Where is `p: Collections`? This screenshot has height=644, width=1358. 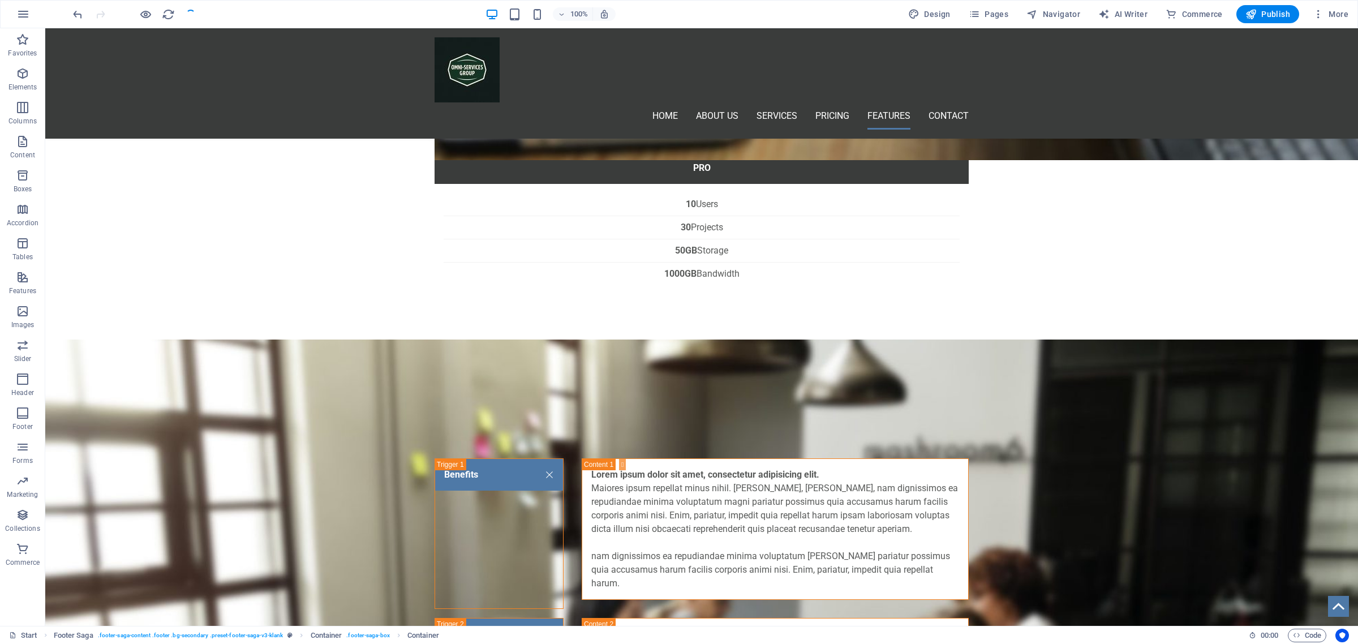 p: Collections is located at coordinates (22, 528).